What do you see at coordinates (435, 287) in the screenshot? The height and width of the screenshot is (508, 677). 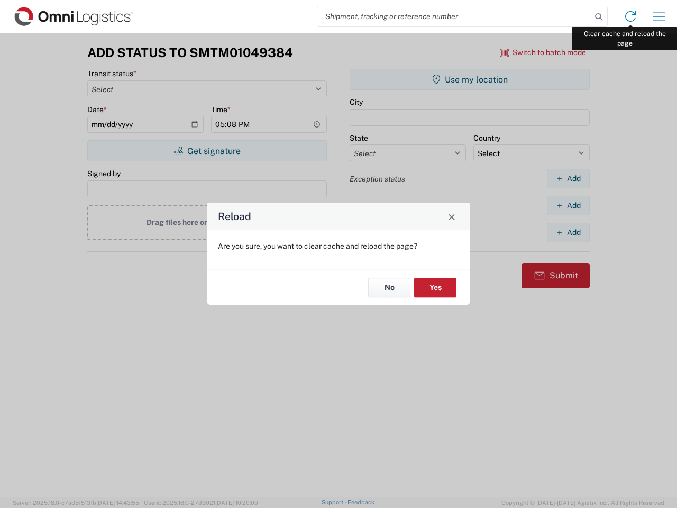 I see `button: Yes` at bounding box center [435, 287].